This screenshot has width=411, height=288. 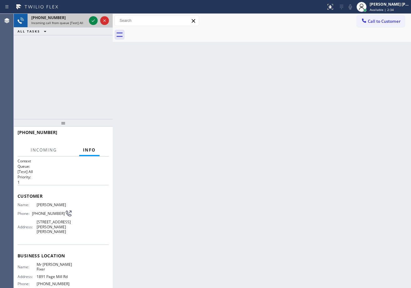 I want to click on h1: Context, so click(x=63, y=161).